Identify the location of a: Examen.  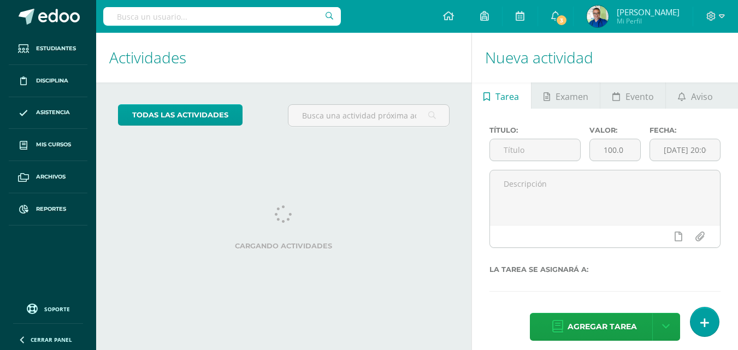
(565, 96).